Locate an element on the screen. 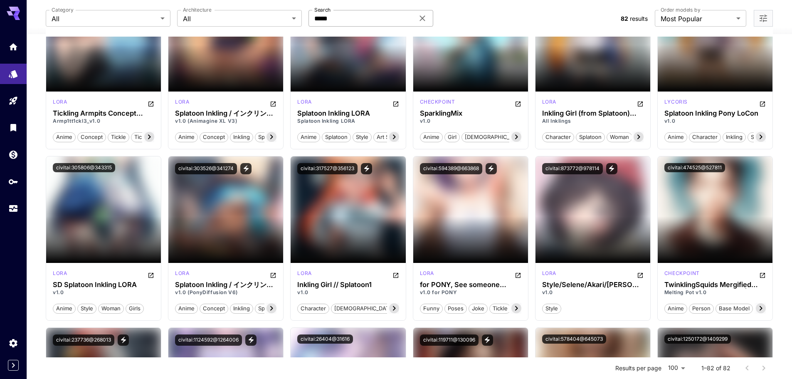 This screenshot has width=792, height=379. div: Style/Selene/Akari/Misty/Hikari/Inkling [Toku] is located at coordinates (593, 284).